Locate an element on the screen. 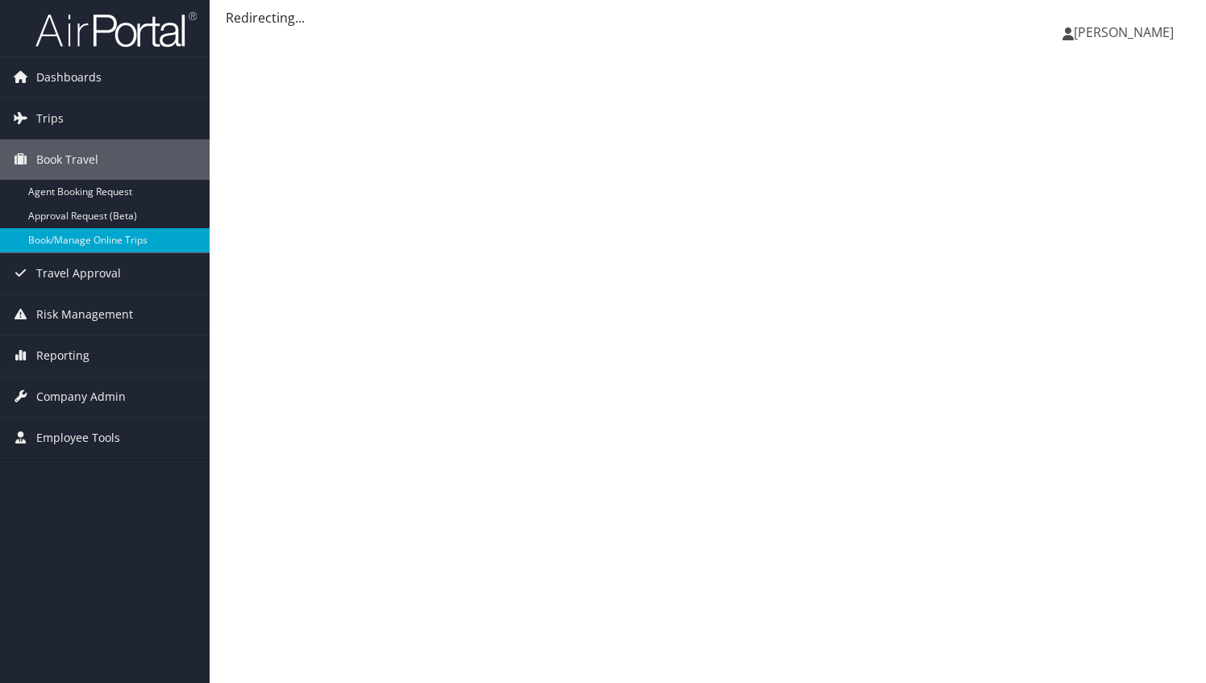 The height and width of the screenshot is (683, 1206). div: Redirecting... is located at coordinates (708, 18).